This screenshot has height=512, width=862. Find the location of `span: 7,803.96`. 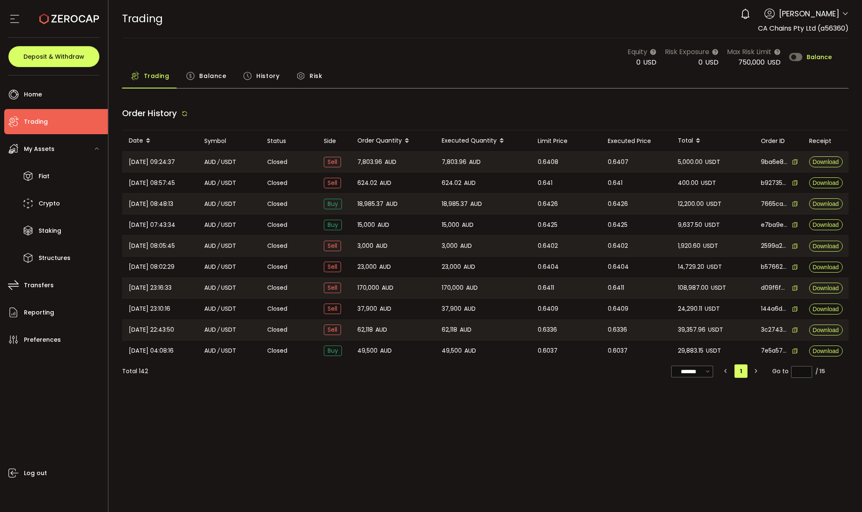

span: 7,803.96 is located at coordinates (454, 162).